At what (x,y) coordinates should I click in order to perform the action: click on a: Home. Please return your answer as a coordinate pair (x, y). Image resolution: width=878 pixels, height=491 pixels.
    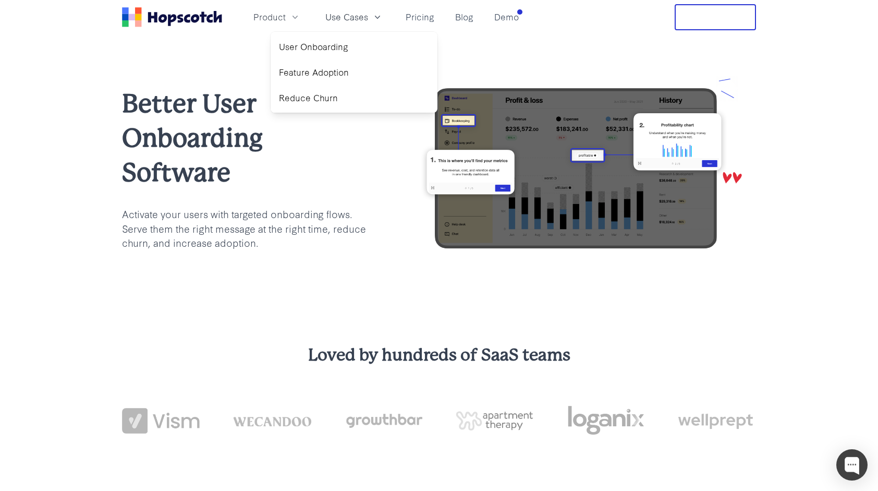
    Looking at the image, I should click on (172, 17).